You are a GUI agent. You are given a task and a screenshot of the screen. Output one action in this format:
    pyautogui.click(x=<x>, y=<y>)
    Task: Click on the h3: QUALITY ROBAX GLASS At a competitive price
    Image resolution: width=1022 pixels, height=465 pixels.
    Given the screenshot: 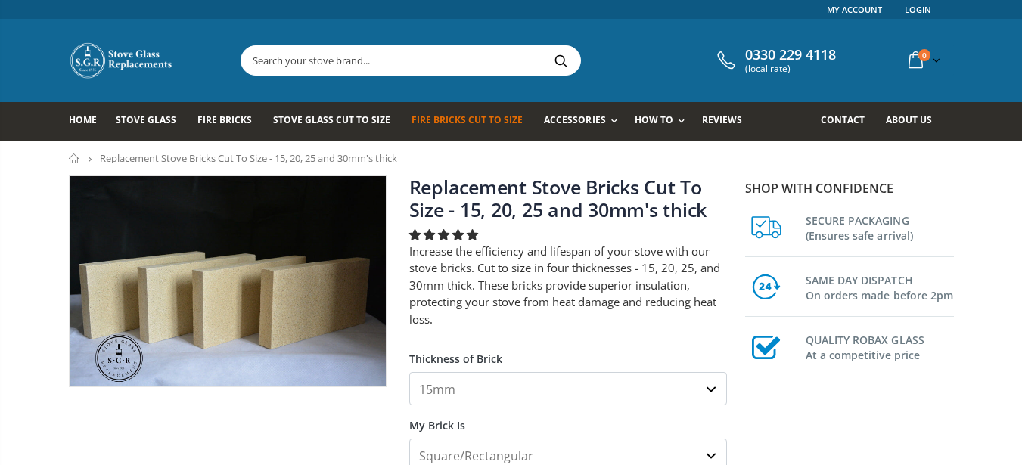 What is the action you would take?
    pyautogui.click(x=880, y=347)
    